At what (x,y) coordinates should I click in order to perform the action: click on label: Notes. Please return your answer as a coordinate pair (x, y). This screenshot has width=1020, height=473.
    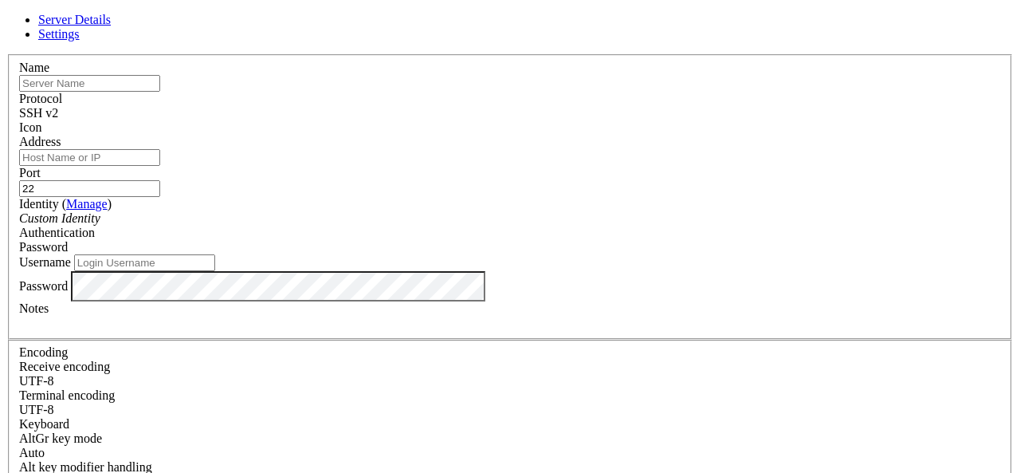
    Looking at the image, I should click on (33, 308).